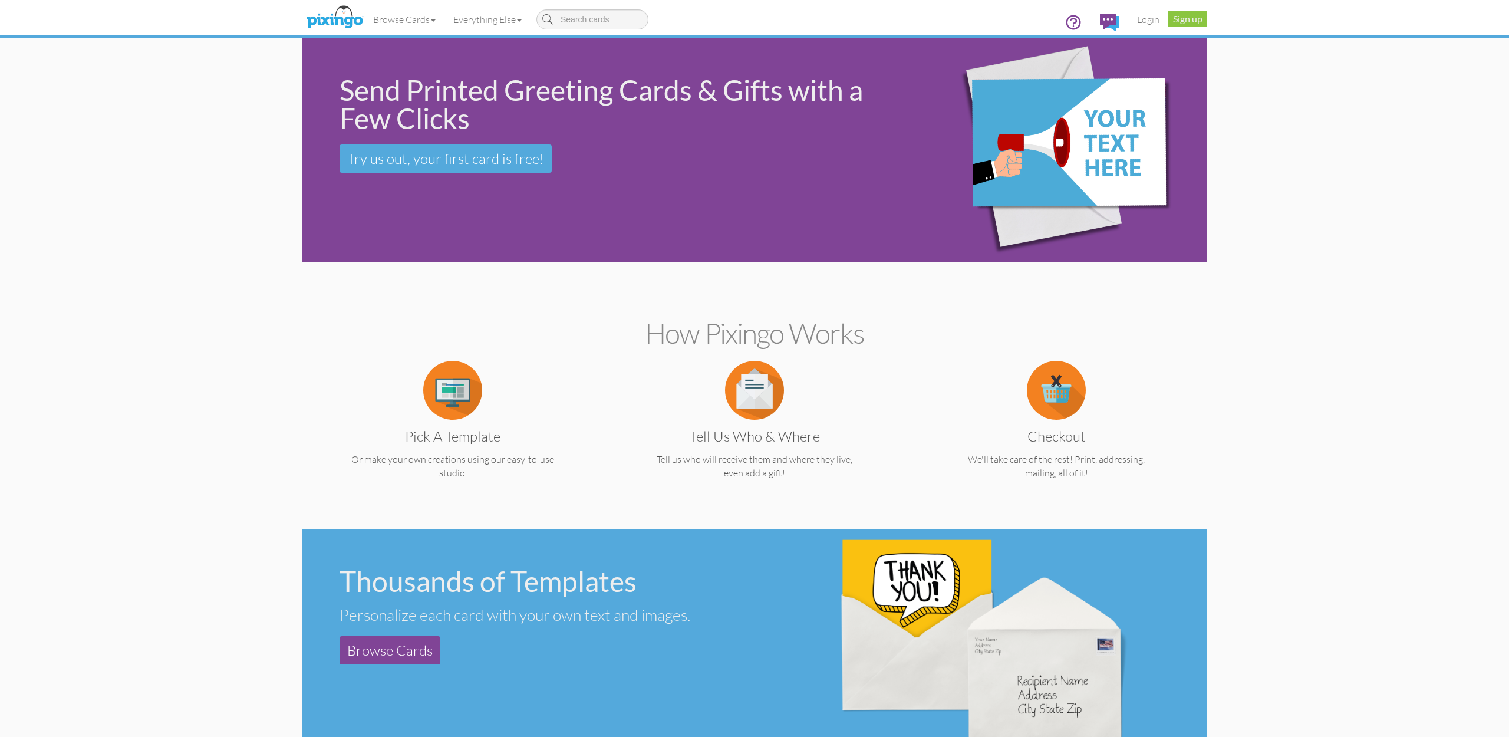  What do you see at coordinates (542, 581) in the screenshot?
I see `div: Thousands of Templates` at bounding box center [542, 581].